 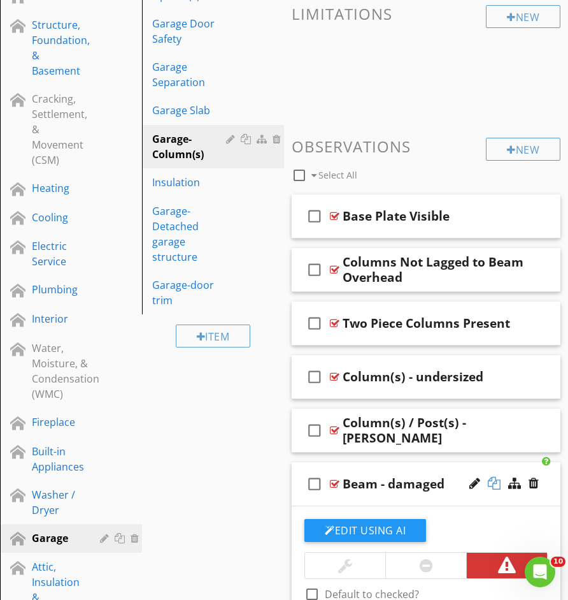 What do you see at coordinates (191, 110) in the screenshot?
I see `div: Garage Slab` at bounding box center [191, 110].